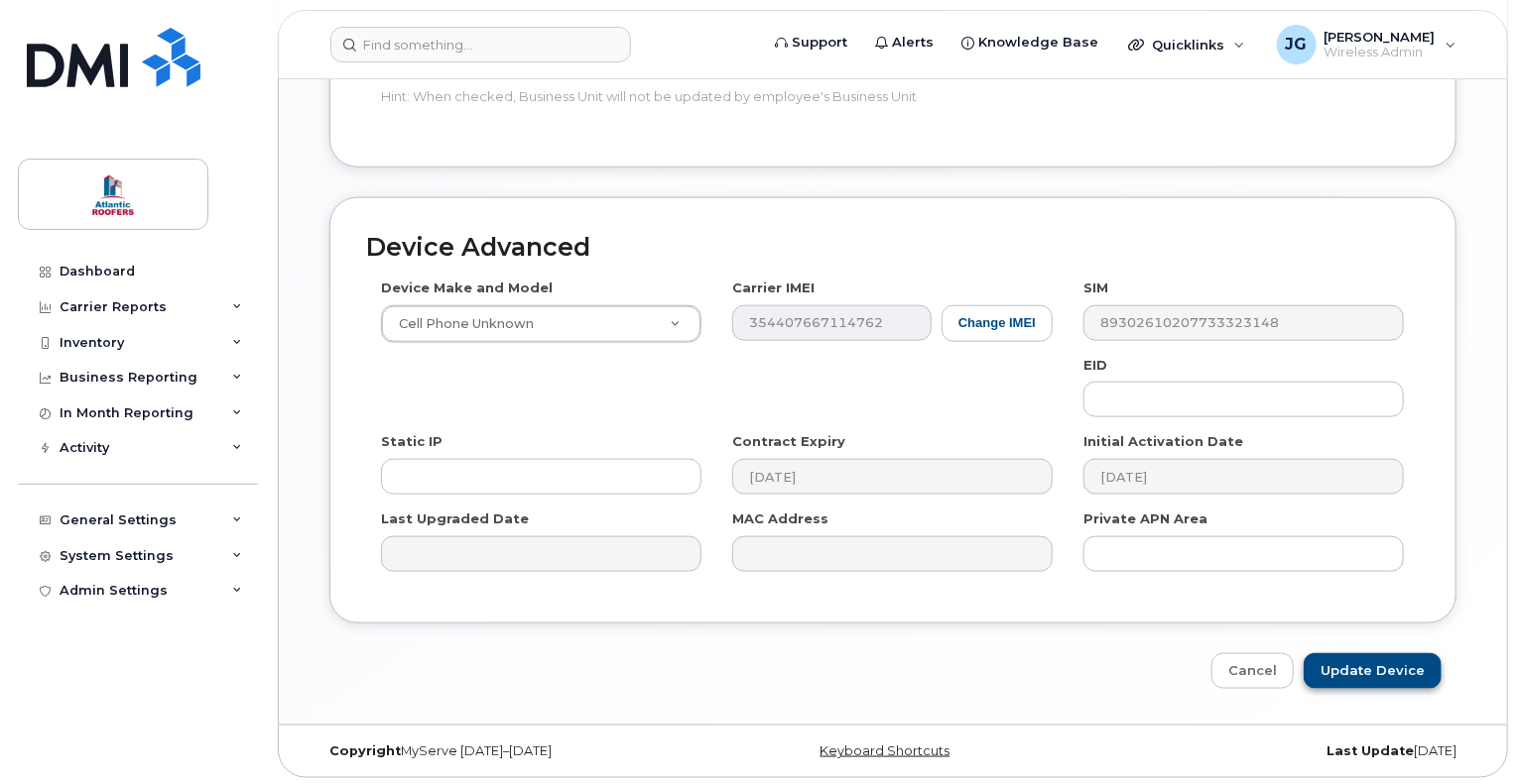  I want to click on label: Initial Activation Date, so click(1162, 441).